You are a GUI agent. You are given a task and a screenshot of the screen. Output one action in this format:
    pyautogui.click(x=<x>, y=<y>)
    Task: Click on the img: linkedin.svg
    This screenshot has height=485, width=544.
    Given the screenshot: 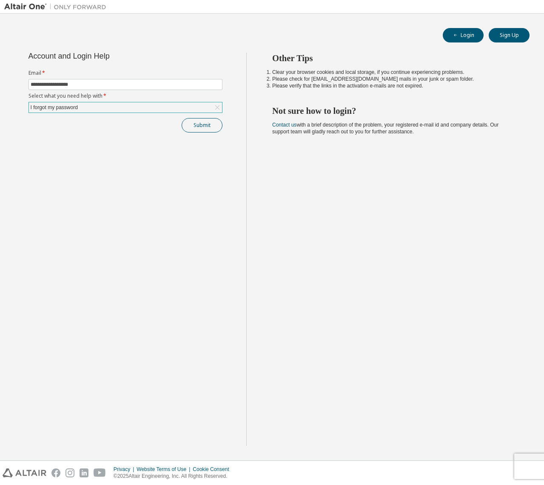 What is the action you would take?
    pyautogui.click(x=84, y=473)
    